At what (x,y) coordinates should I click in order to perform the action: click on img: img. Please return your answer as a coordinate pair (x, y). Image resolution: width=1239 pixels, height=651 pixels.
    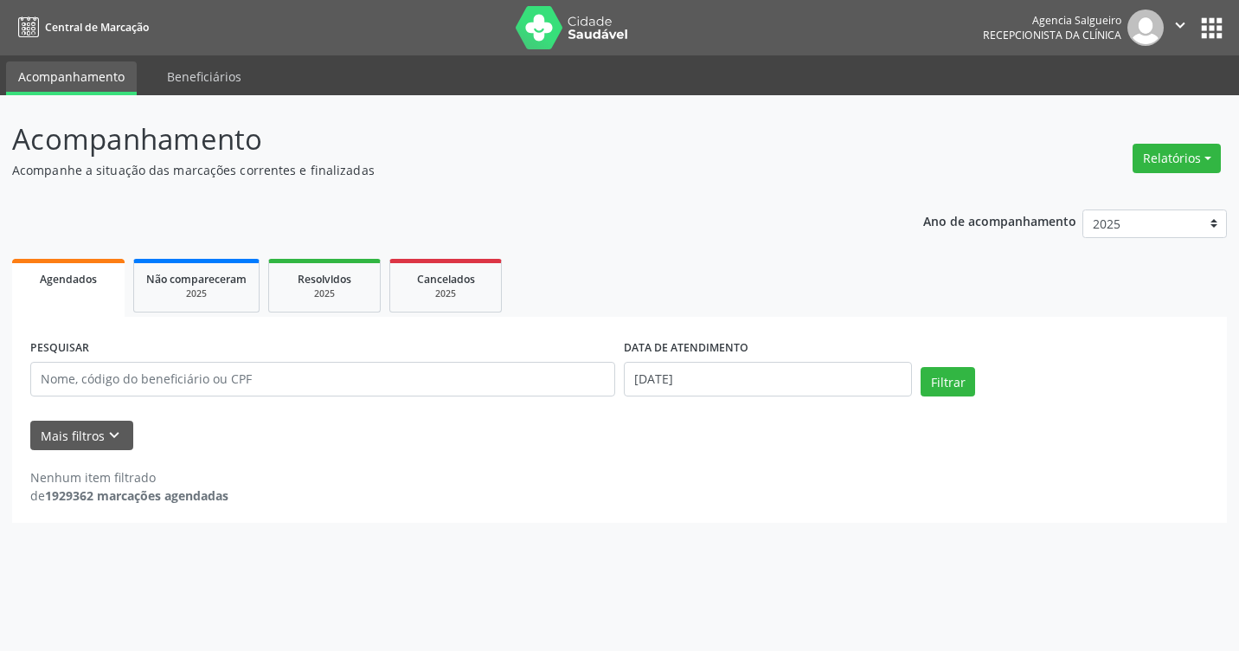
    Looking at the image, I should click on (1146, 28).